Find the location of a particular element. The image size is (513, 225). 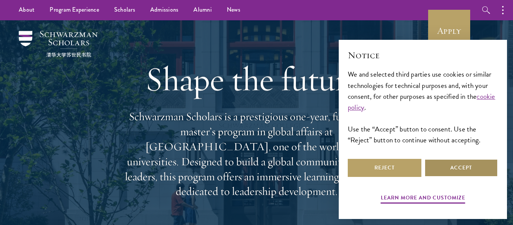

a: Apply is located at coordinates (449, 31).